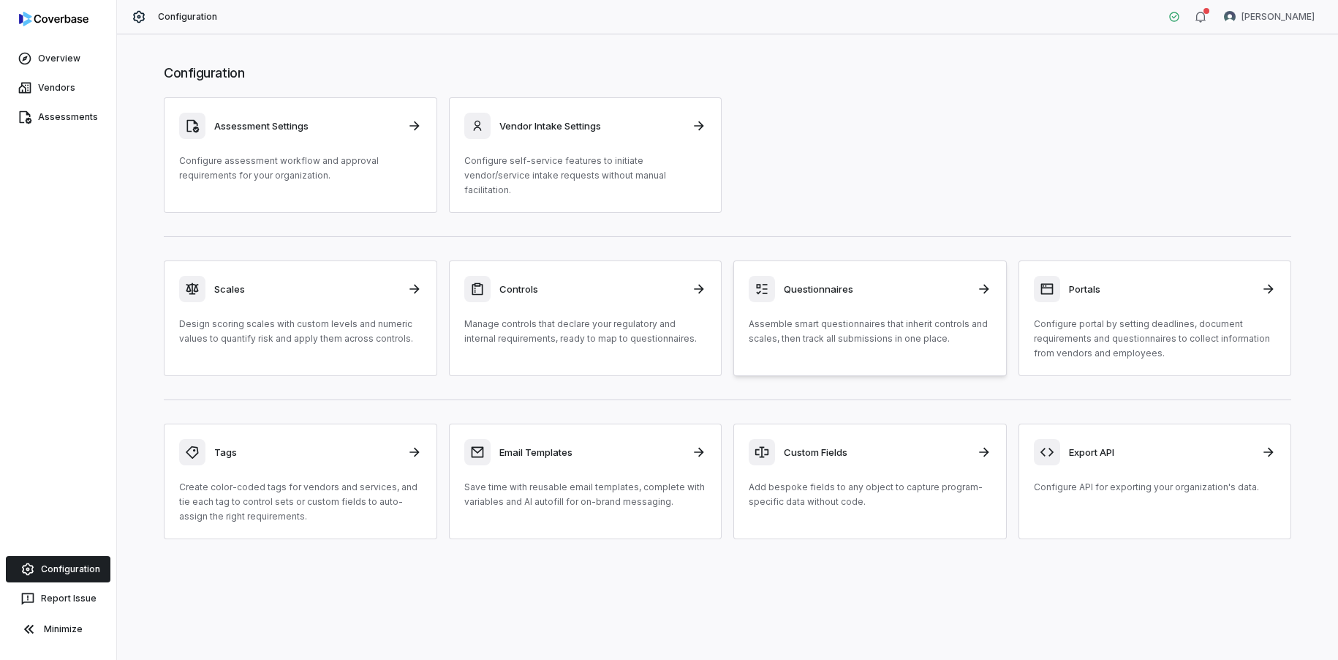 This screenshot has width=1338, height=660. I want to click on a: PortalsConfigure portal by setting deadlines, document requirements and questionnaires to collect..., so click(1155, 318).